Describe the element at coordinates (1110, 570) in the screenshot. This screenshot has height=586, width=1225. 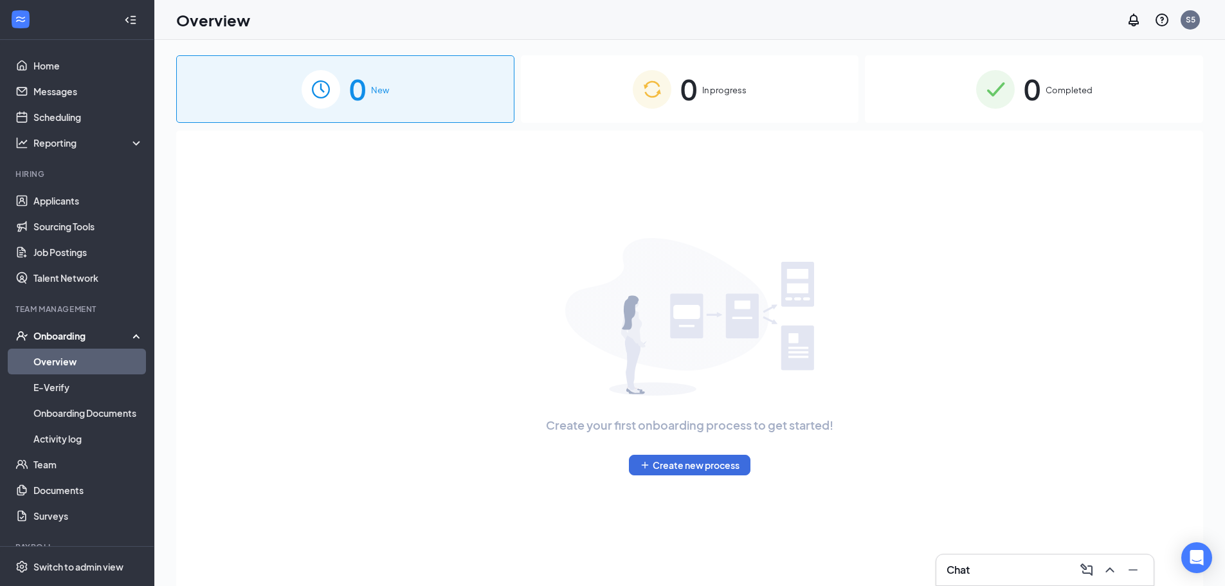
I see `svg: ChevronUp` at that location.